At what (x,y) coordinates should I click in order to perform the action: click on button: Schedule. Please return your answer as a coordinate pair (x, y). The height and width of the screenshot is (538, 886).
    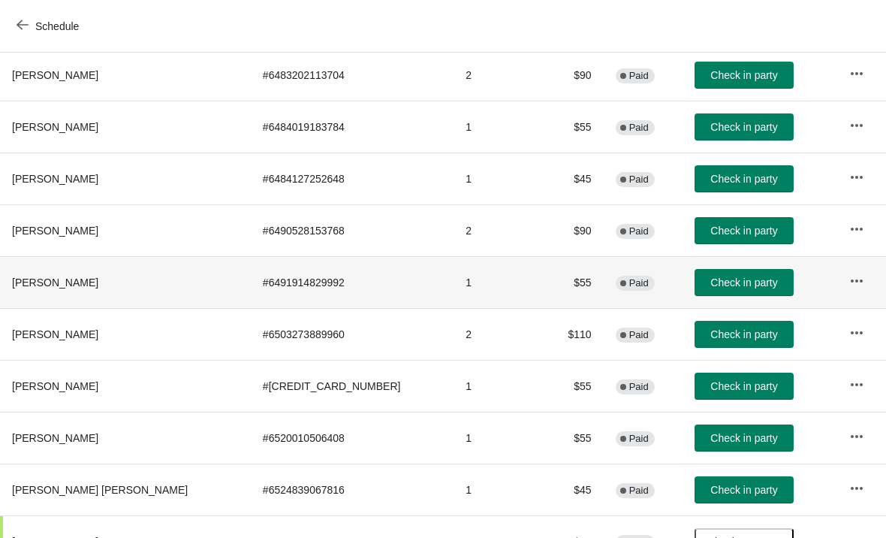
    Looking at the image, I should click on (49, 26).